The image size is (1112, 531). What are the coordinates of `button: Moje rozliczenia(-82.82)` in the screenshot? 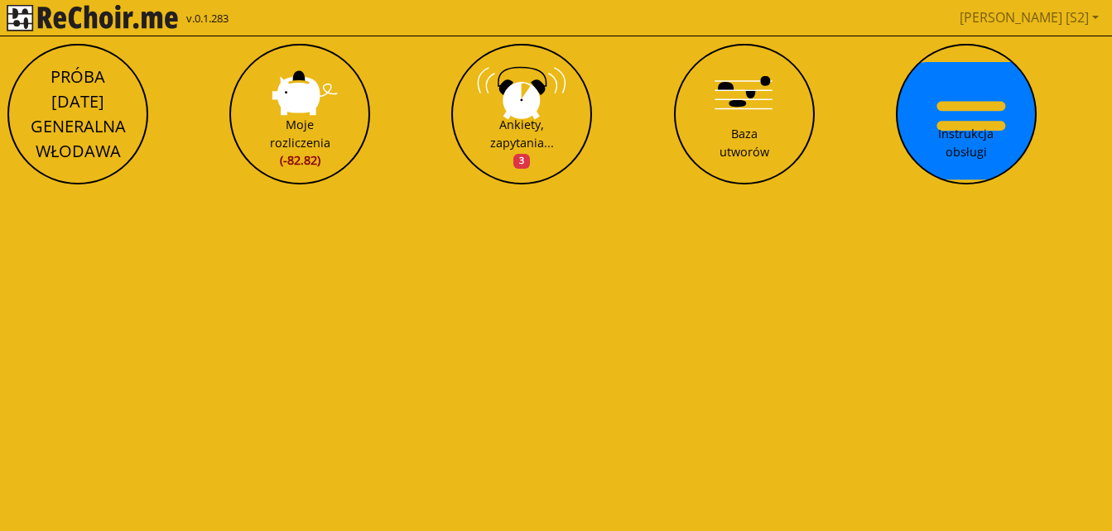 It's located at (300, 114).